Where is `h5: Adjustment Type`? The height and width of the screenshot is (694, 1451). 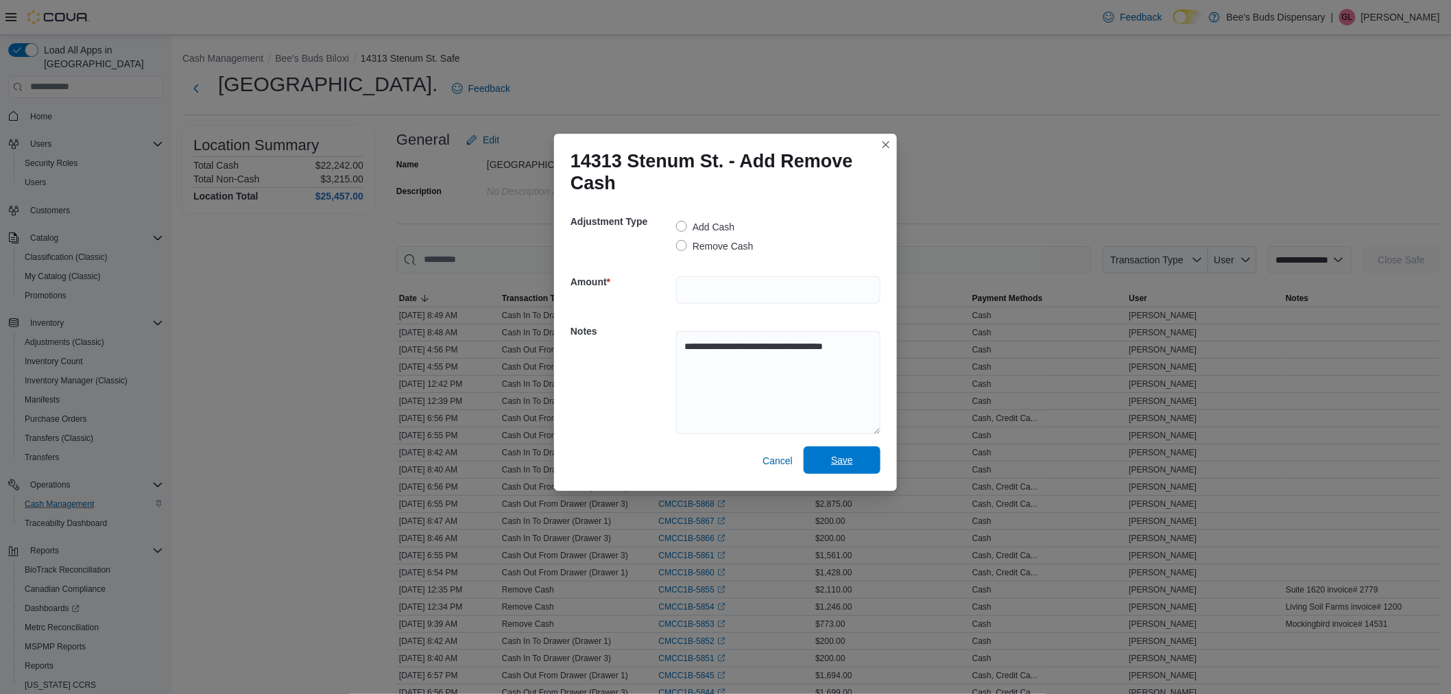
h5: Adjustment Type is located at coordinates (622, 221).